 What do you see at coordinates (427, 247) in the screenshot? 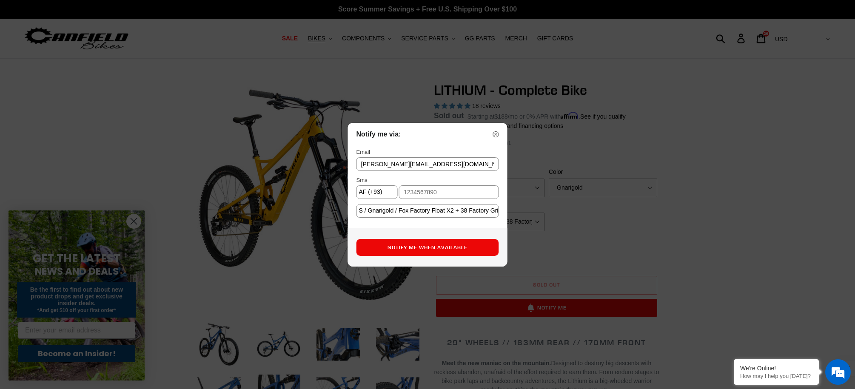
I see `button: Notify Me When Available` at bounding box center [427, 247].